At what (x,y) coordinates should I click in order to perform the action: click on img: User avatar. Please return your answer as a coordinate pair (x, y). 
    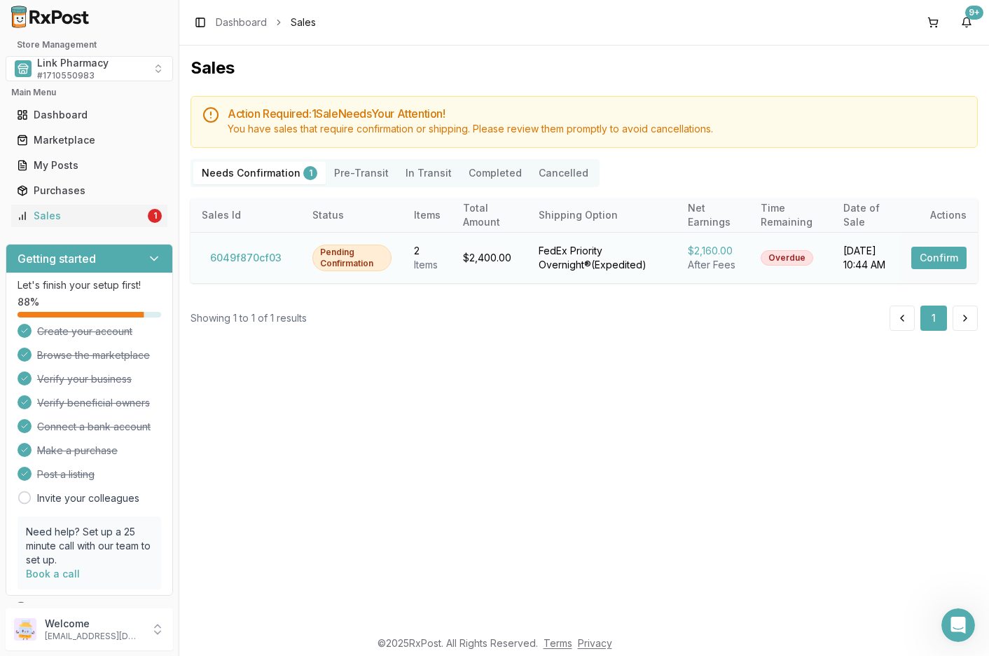
    Looking at the image, I should click on (25, 629).